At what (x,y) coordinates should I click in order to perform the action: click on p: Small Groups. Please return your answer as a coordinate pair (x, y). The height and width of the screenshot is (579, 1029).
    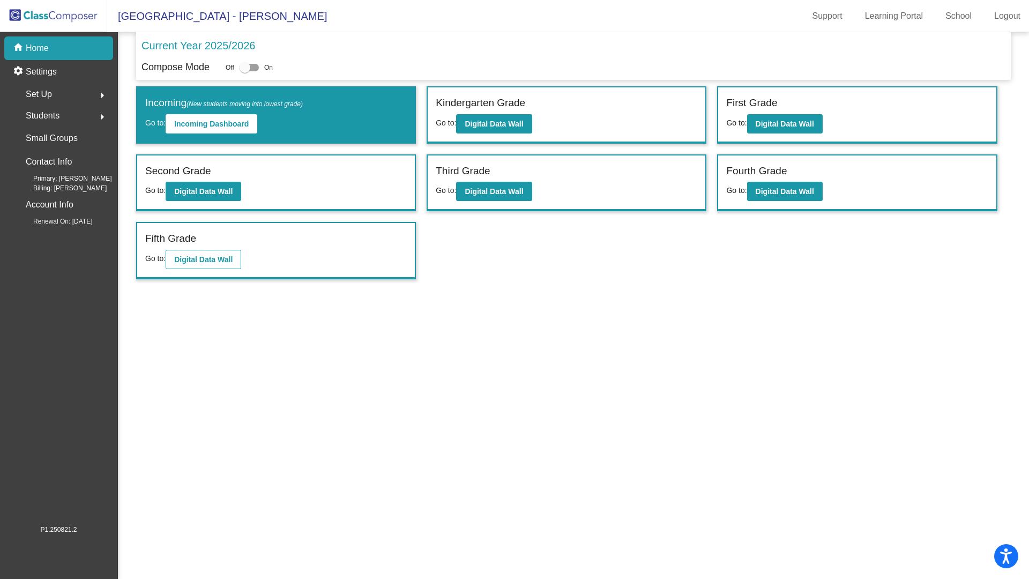
    Looking at the image, I should click on (51, 138).